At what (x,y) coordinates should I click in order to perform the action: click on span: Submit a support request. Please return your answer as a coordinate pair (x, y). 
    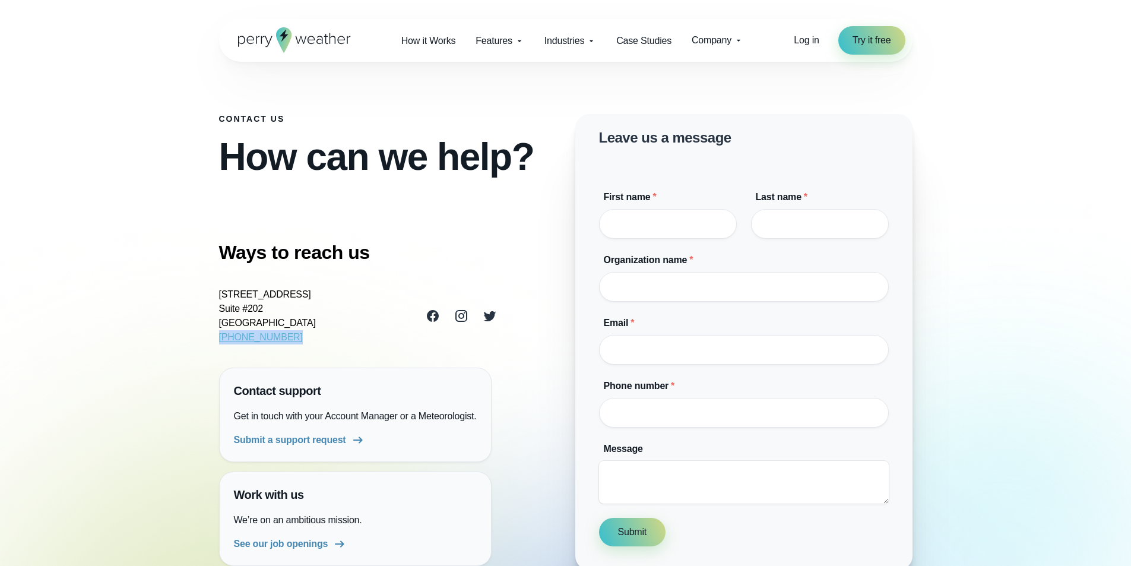
    Looking at the image, I should click on (290, 440).